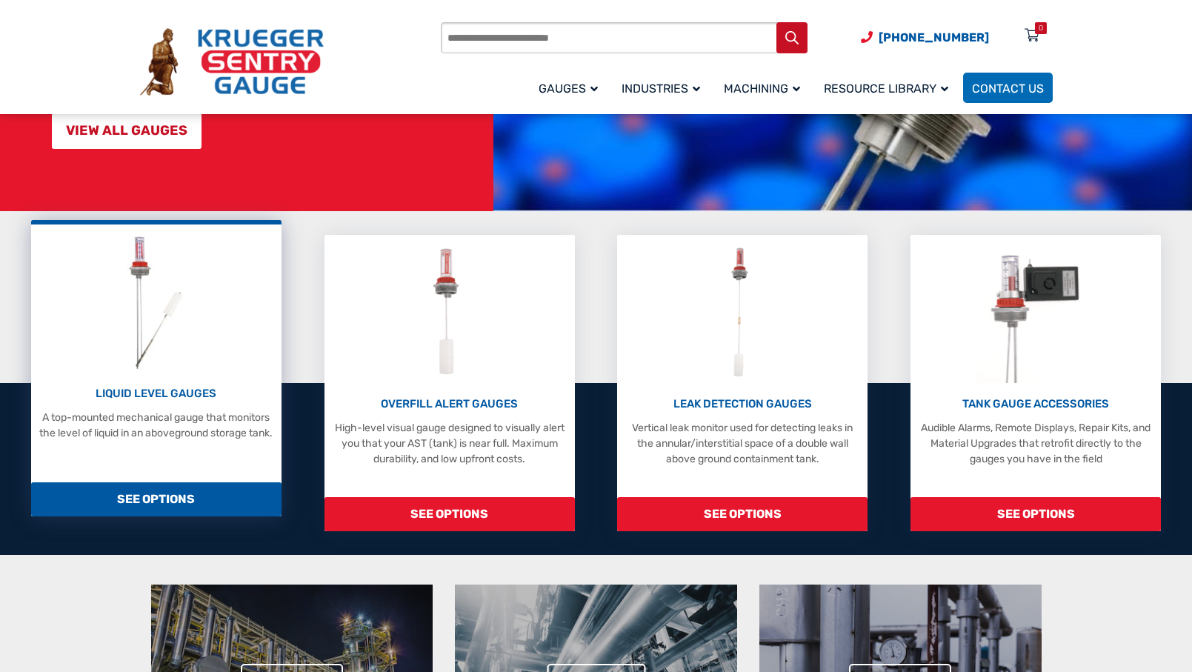 Image resolution: width=1192 pixels, height=672 pixels. What do you see at coordinates (1007, 87) in the screenshot?
I see `a: Contact Us` at bounding box center [1007, 87].